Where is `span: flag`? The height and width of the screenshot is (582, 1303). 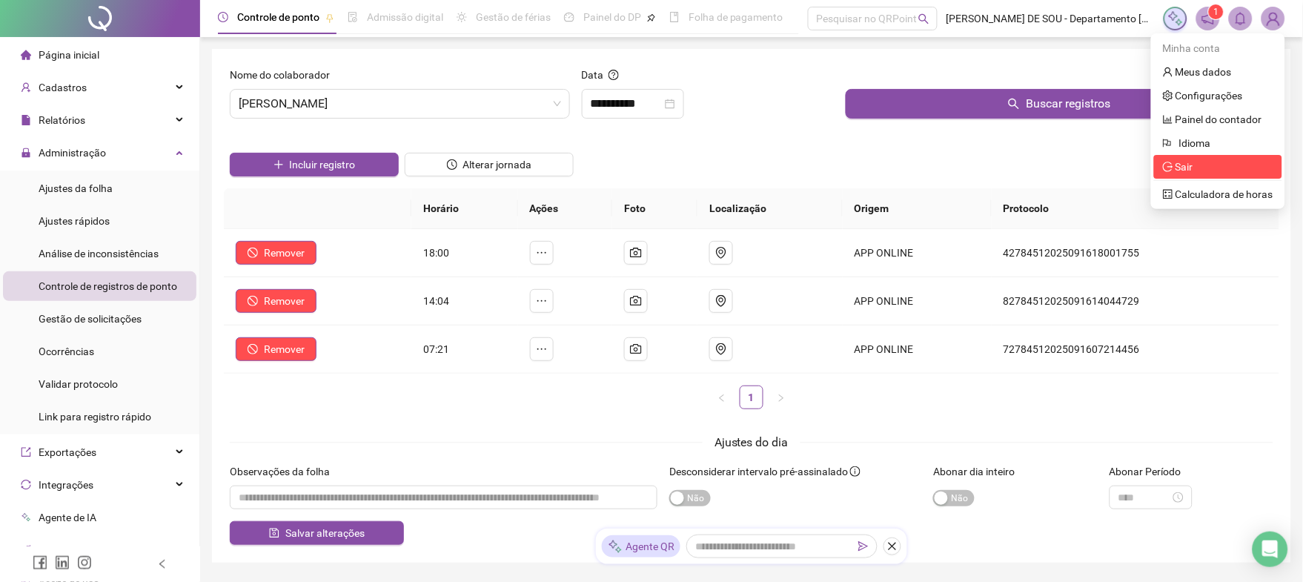 span: flag is located at coordinates (1168, 143).